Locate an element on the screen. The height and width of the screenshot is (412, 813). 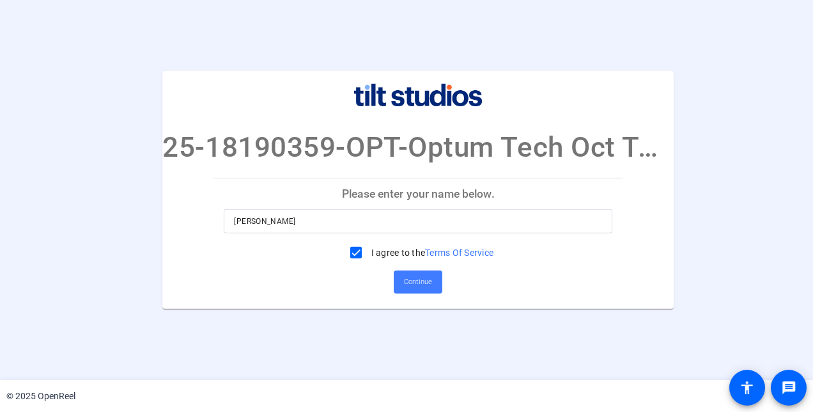
span: Continue is located at coordinates (418, 282).